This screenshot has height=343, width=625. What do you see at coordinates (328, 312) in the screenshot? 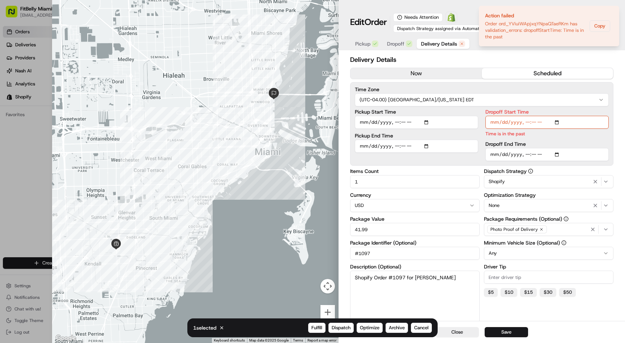
I see `button: Zoom in` at bounding box center [328, 312].